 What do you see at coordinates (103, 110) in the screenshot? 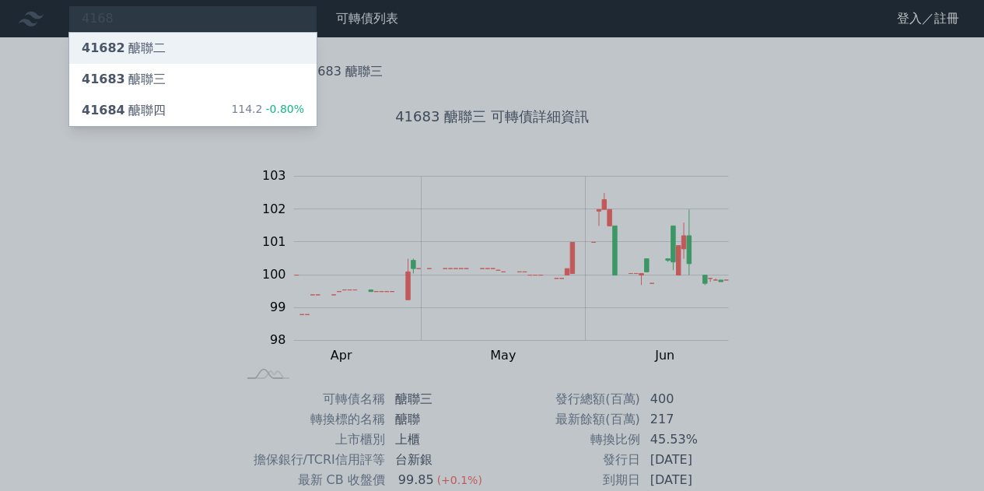
I see `span: 41684` at bounding box center [103, 110].